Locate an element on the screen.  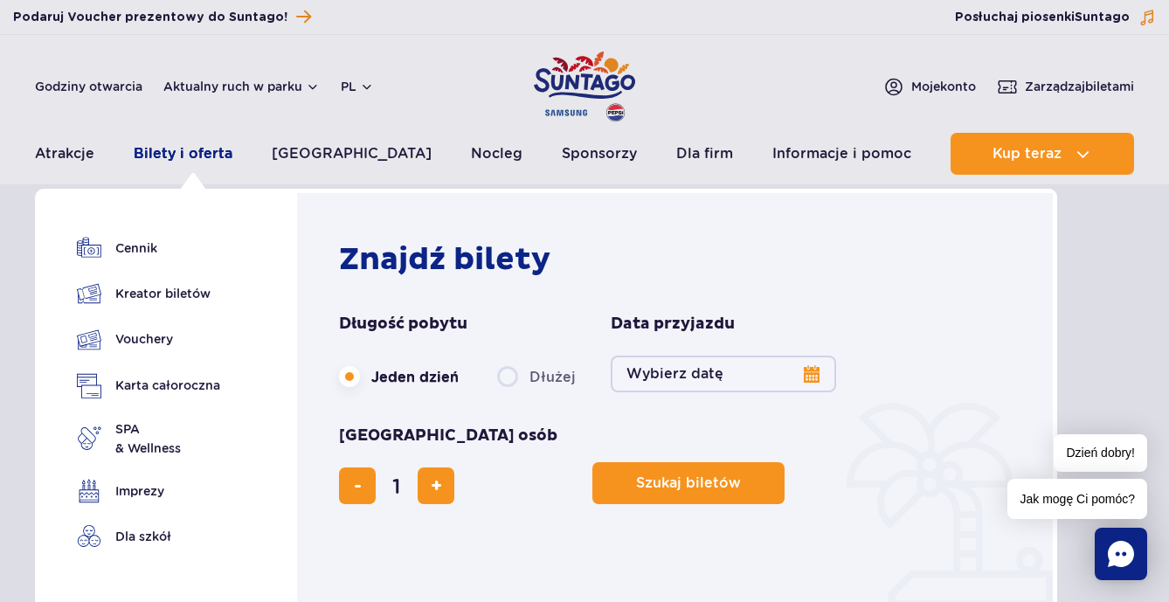
a: SPA& Wellness is located at coordinates (149, 439).